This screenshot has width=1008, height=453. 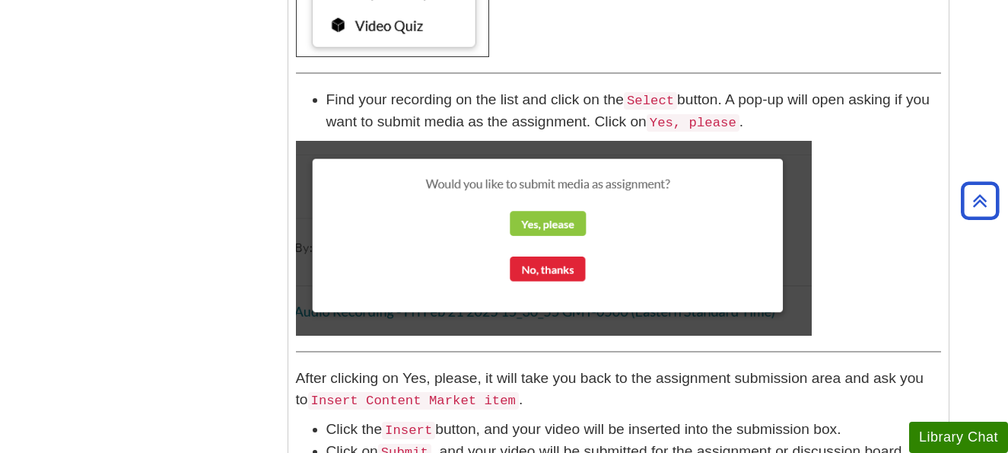 I want to click on code: Insert, so click(x=409, y=430).